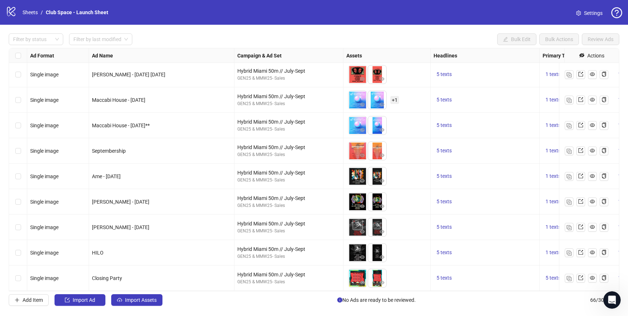  Describe the element at coordinates (18, 176) in the screenshot. I see `div: Select row 62` at that location.